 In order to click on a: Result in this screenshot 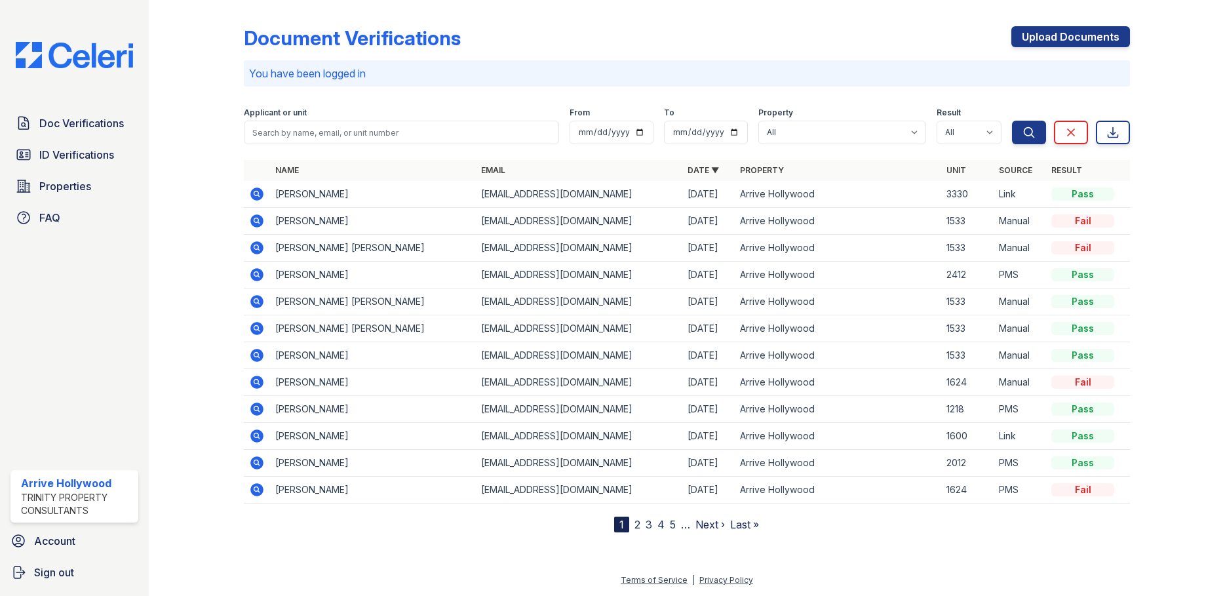, I will do `click(1067, 170)`.